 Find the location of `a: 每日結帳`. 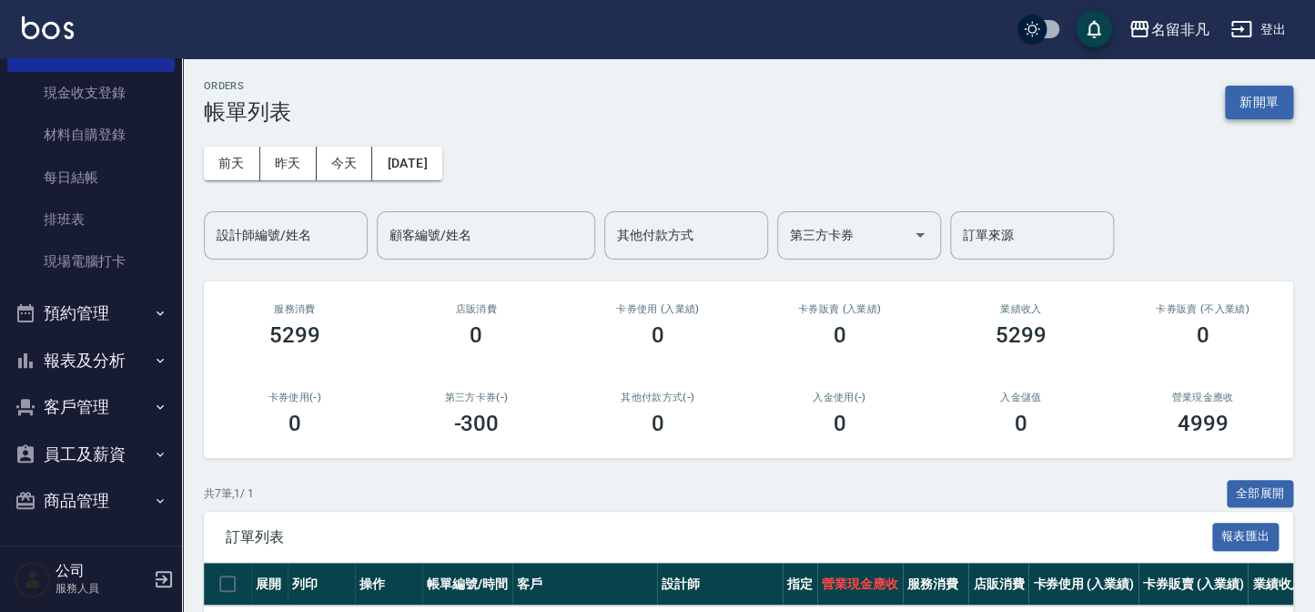

a: 每日結帳 is located at coordinates (91, 178).